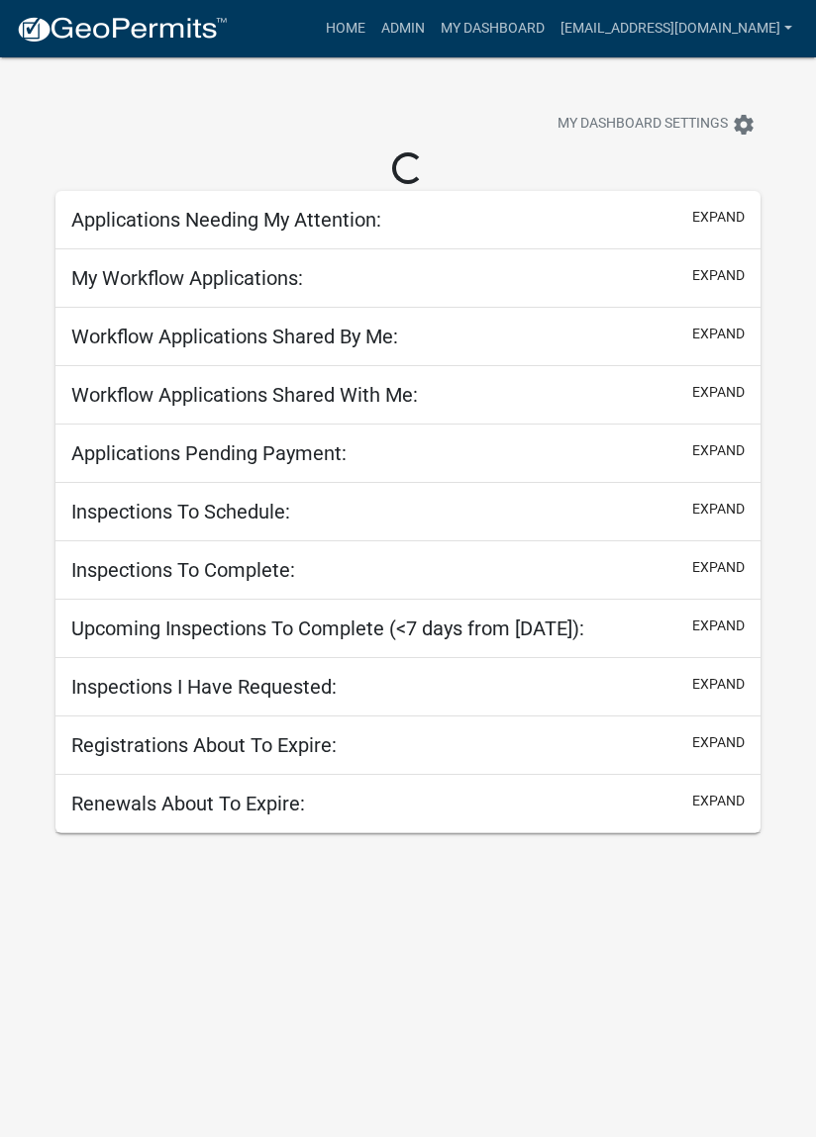 The image size is (816, 1137). Describe the element at coordinates (345, 29) in the screenshot. I see `a: Home` at that location.